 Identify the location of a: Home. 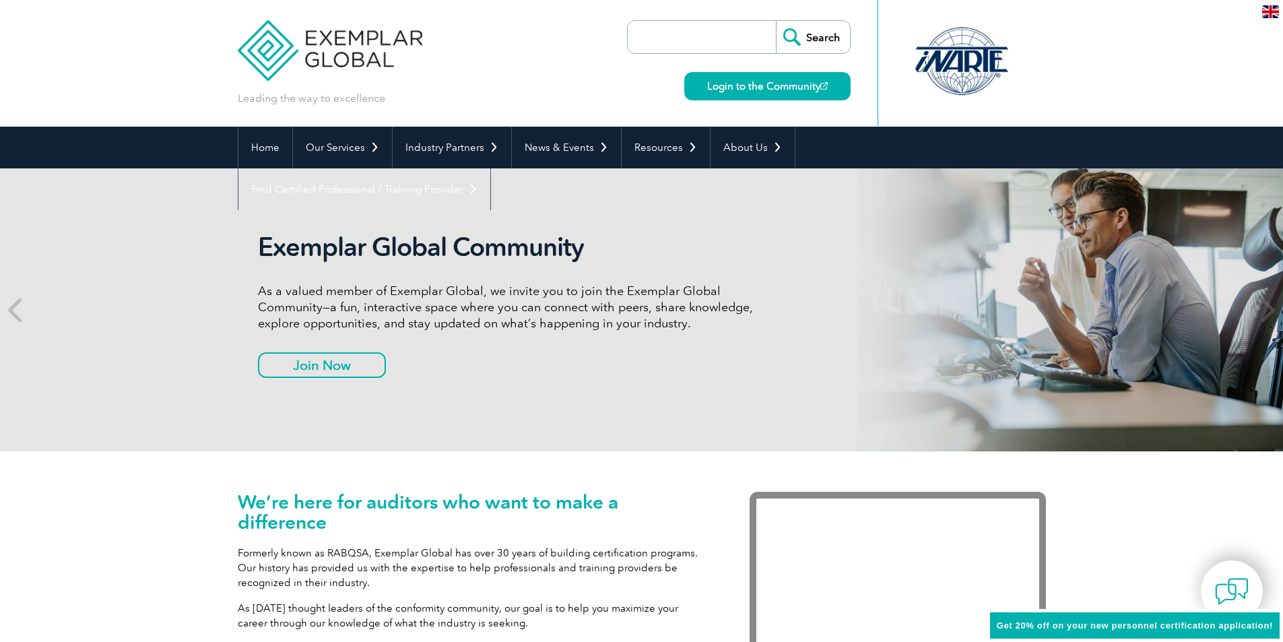
(265, 147).